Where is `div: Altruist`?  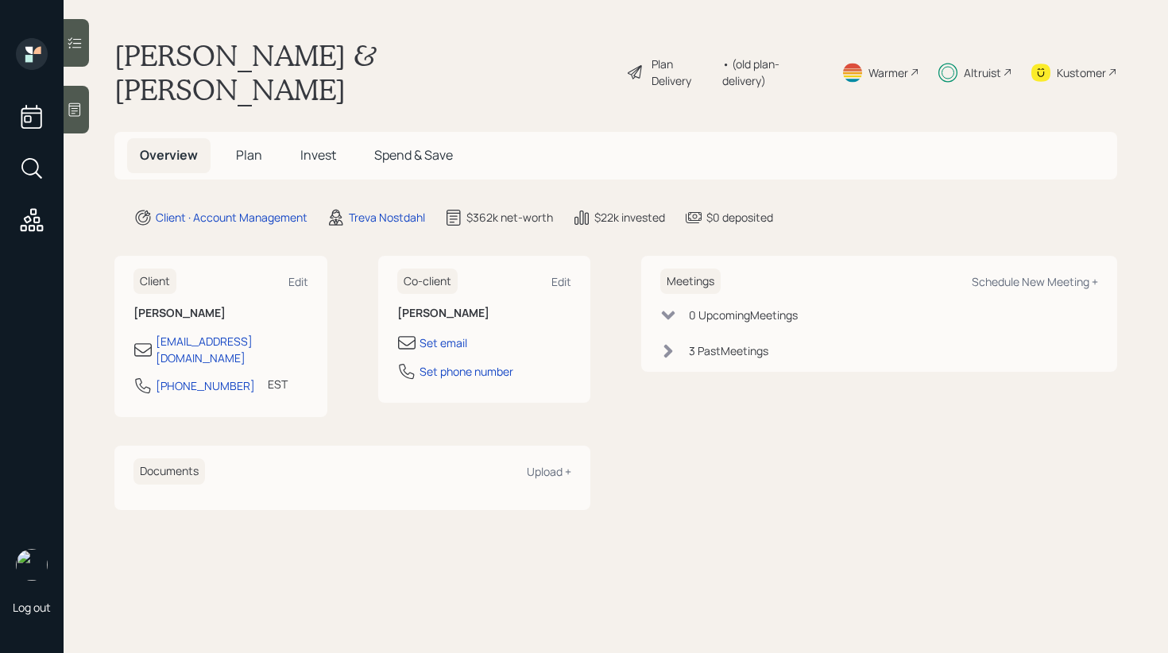 div: Altruist is located at coordinates (982, 72).